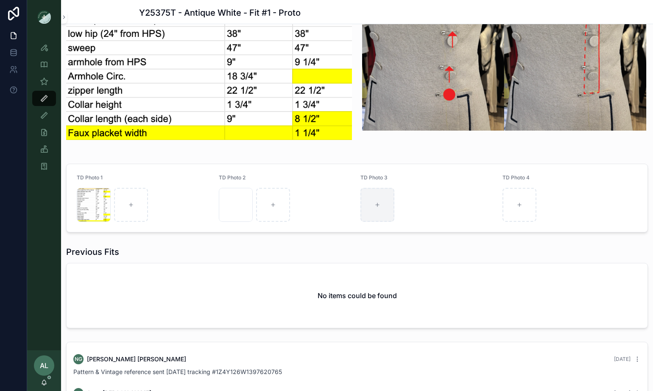 The image size is (653, 391). I want to click on span: TD Photo 4, so click(516, 177).